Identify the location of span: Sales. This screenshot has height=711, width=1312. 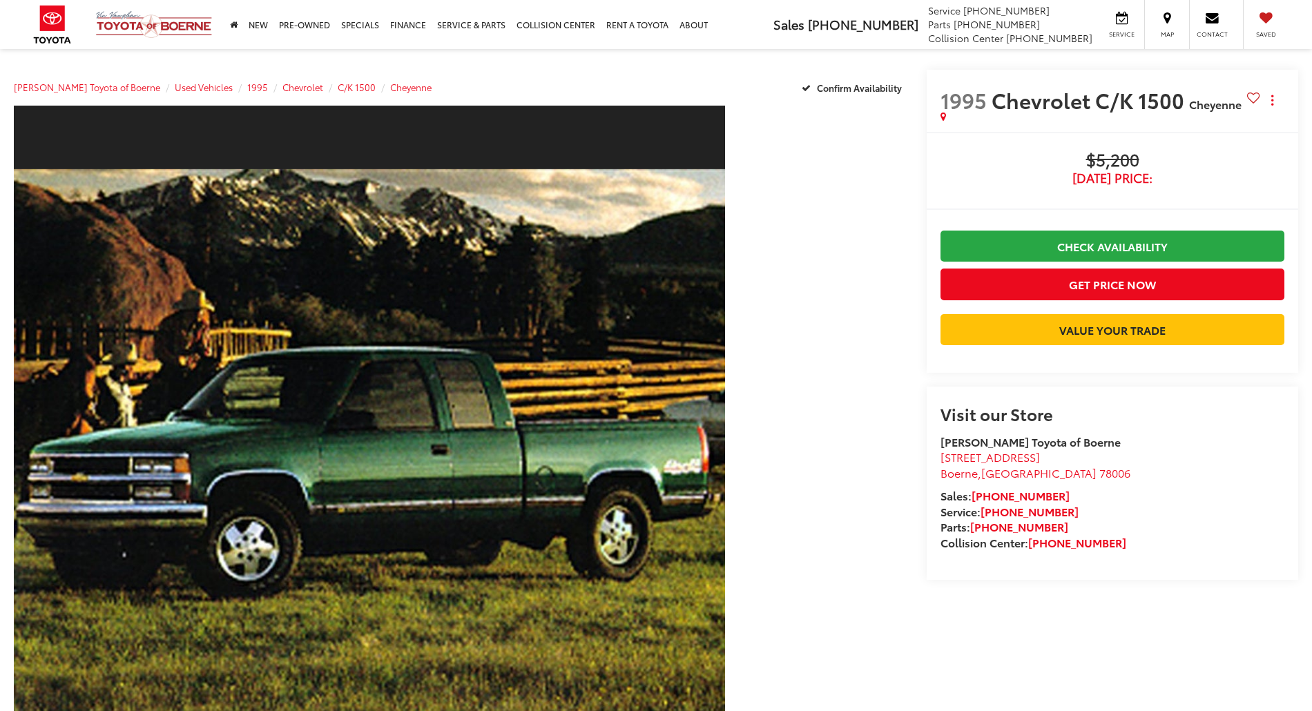
(789, 24).